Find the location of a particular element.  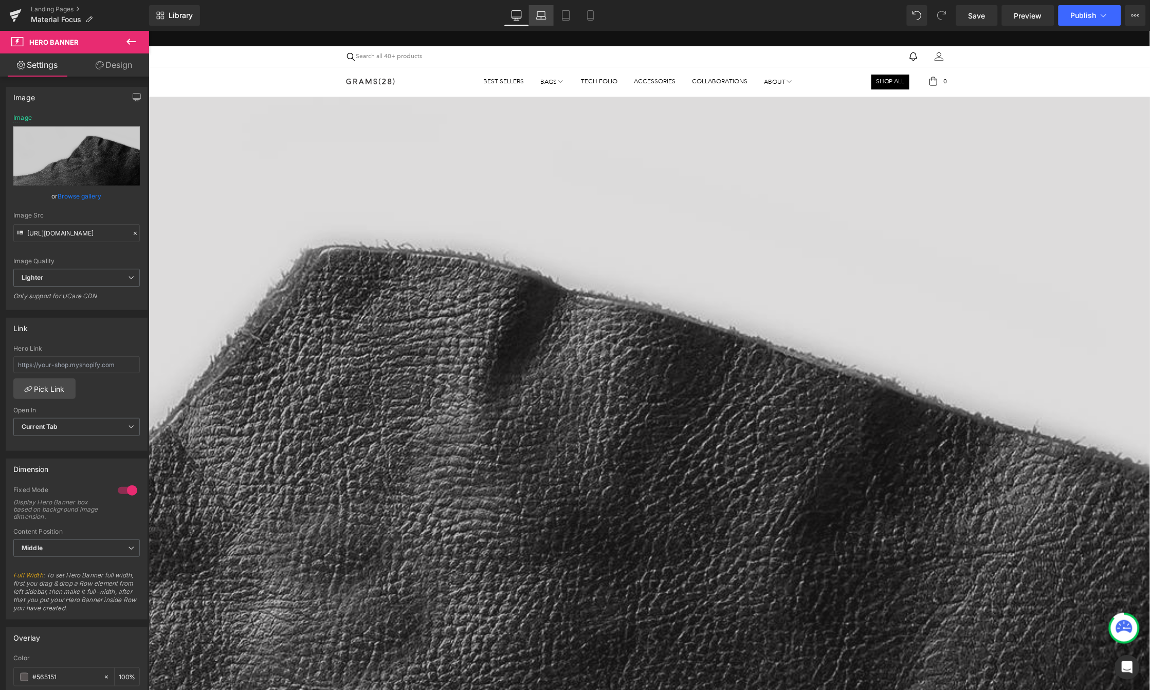

a: Pick Link is located at coordinates (44, 389).